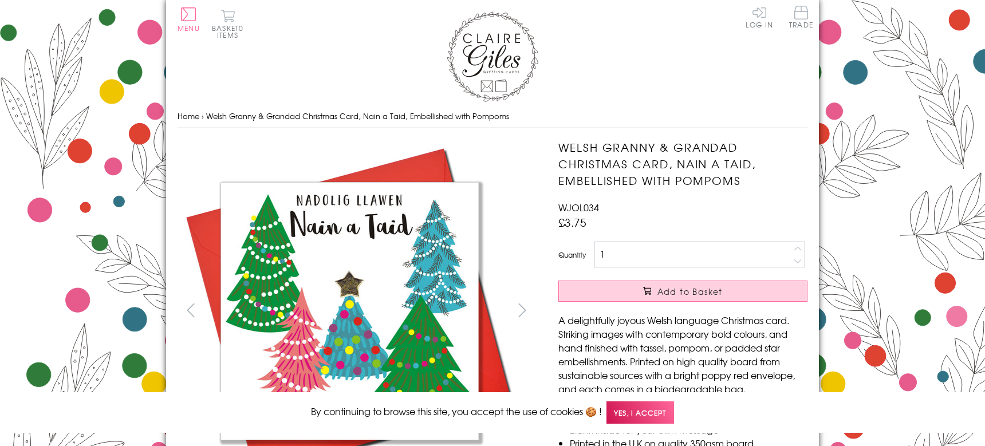 The height and width of the screenshot is (446, 985). Describe the element at coordinates (188, 116) in the screenshot. I see `a: Home` at that location.